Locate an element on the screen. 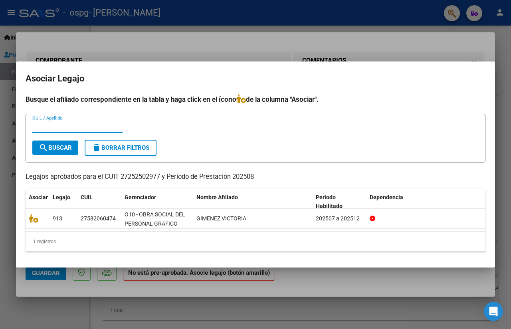 The height and width of the screenshot is (329, 511). datatable-header-cell: Asociar is located at coordinates (37, 202).